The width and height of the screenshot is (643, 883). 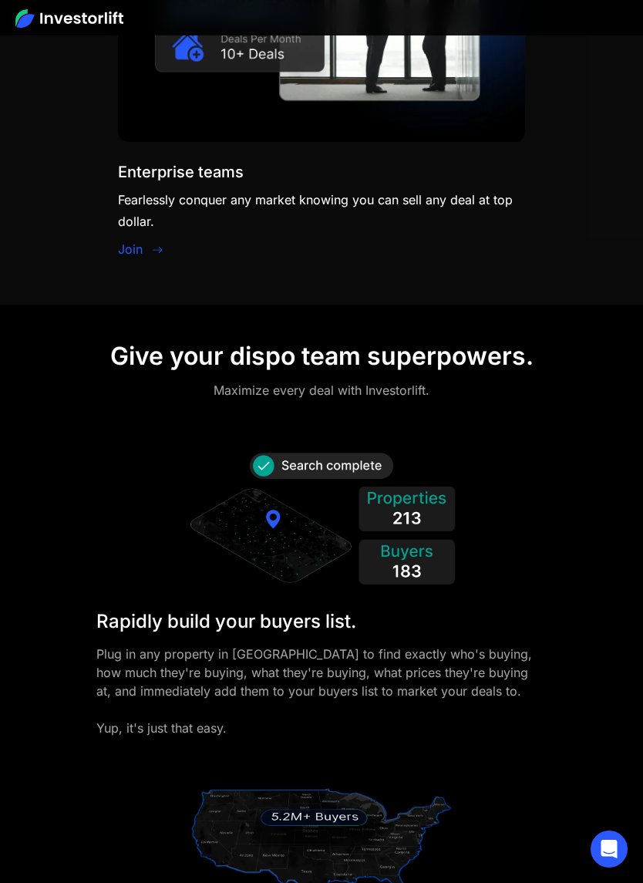 I want to click on a: Join, so click(x=130, y=249).